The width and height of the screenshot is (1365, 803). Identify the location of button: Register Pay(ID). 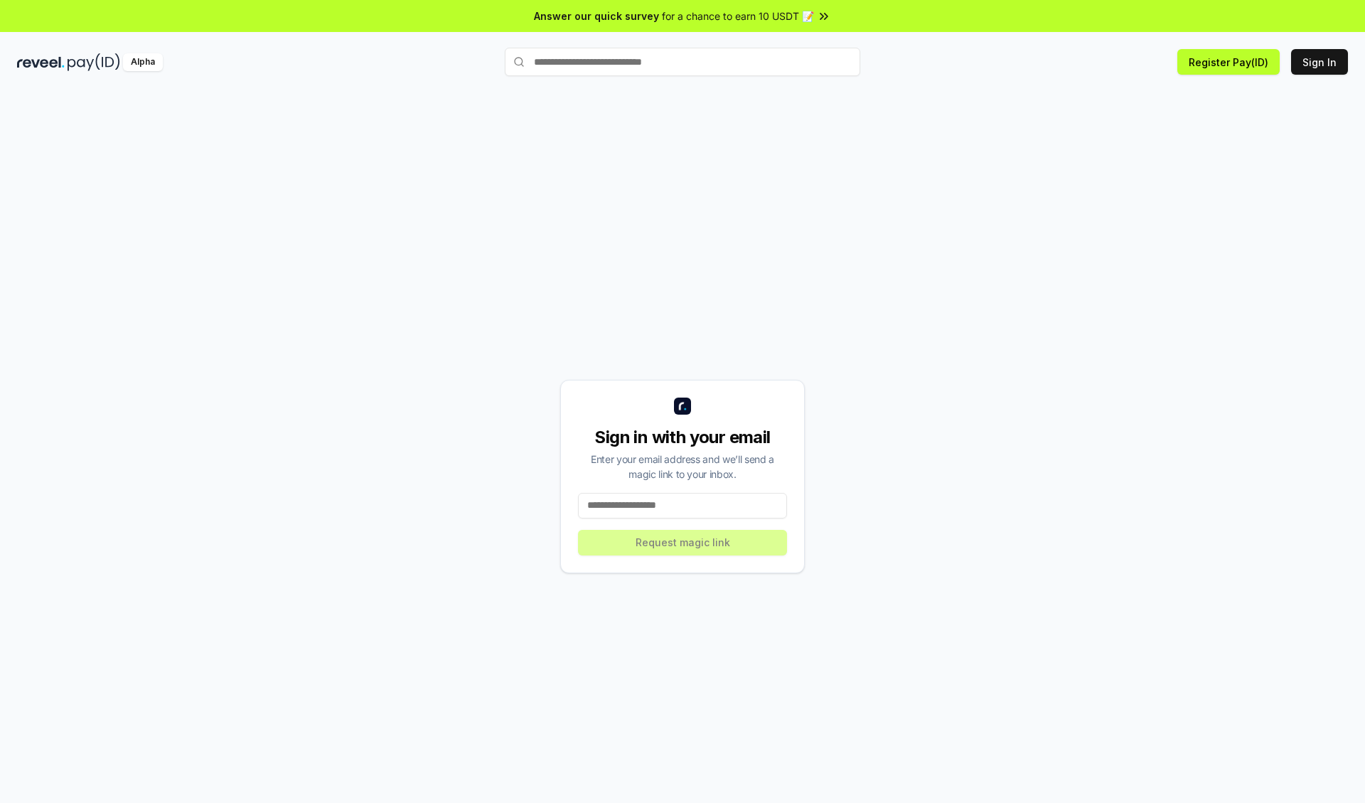
(1229, 62).